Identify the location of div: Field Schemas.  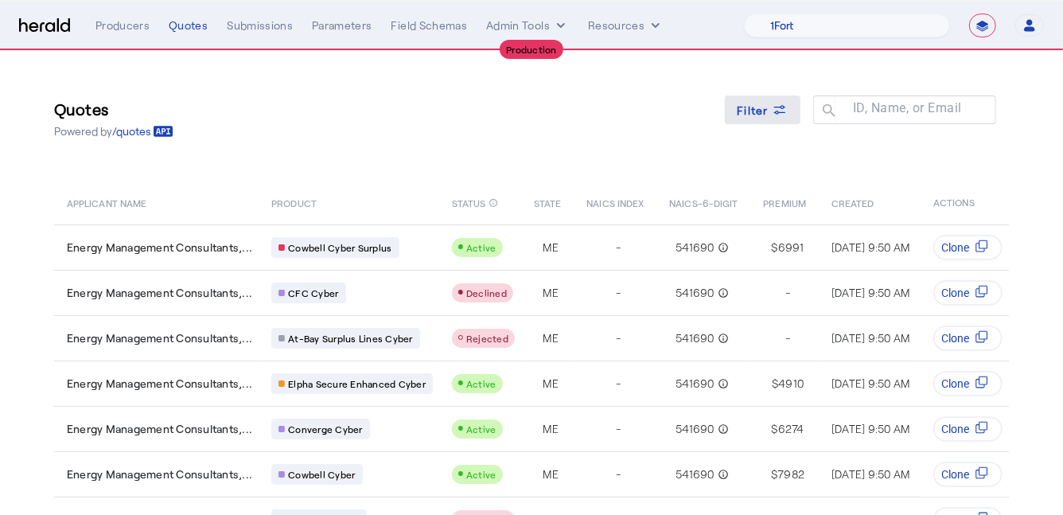
(430, 25).